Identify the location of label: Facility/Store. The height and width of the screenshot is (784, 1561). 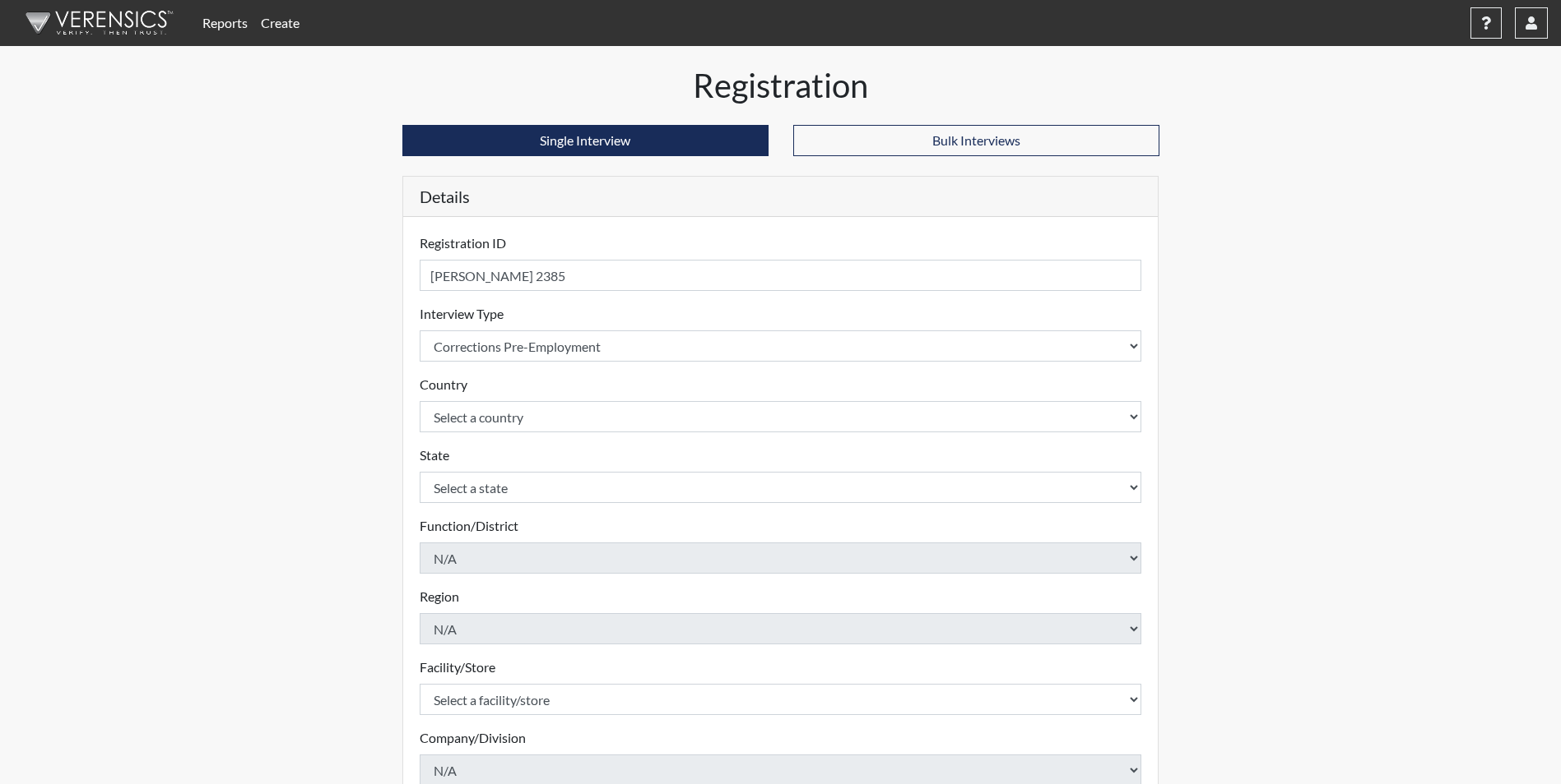
(457, 667).